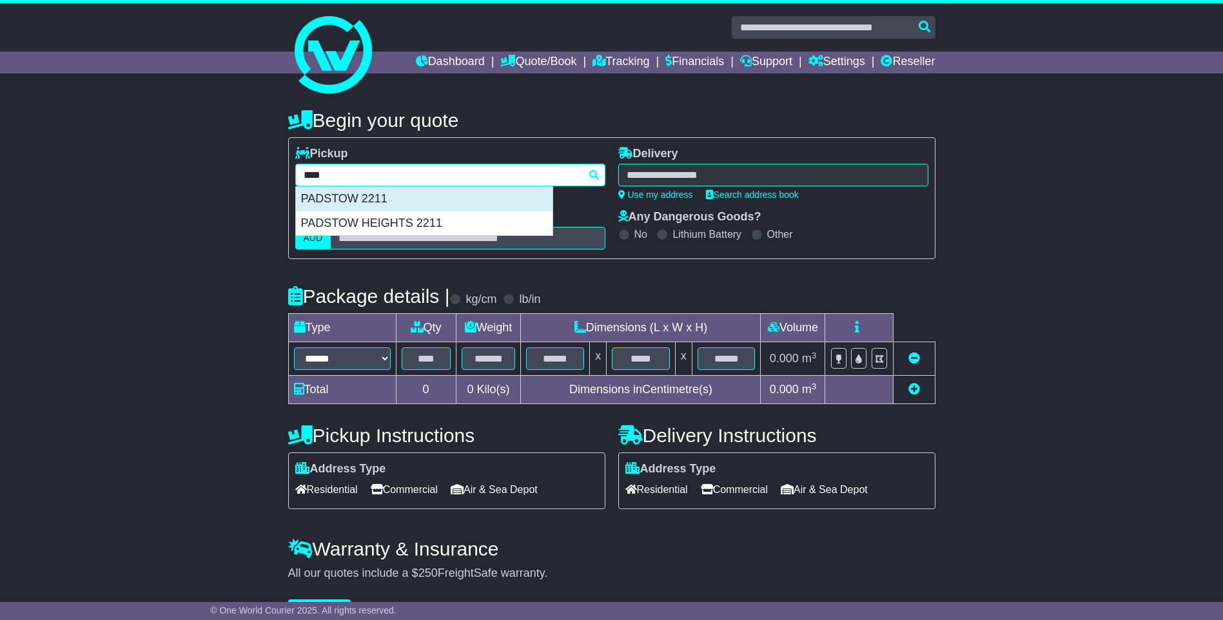 This screenshot has width=1223, height=620. What do you see at coordinates (538, 63) in the screenshot?
I see `a: Quote/Book` at bounding box center [538, 63].